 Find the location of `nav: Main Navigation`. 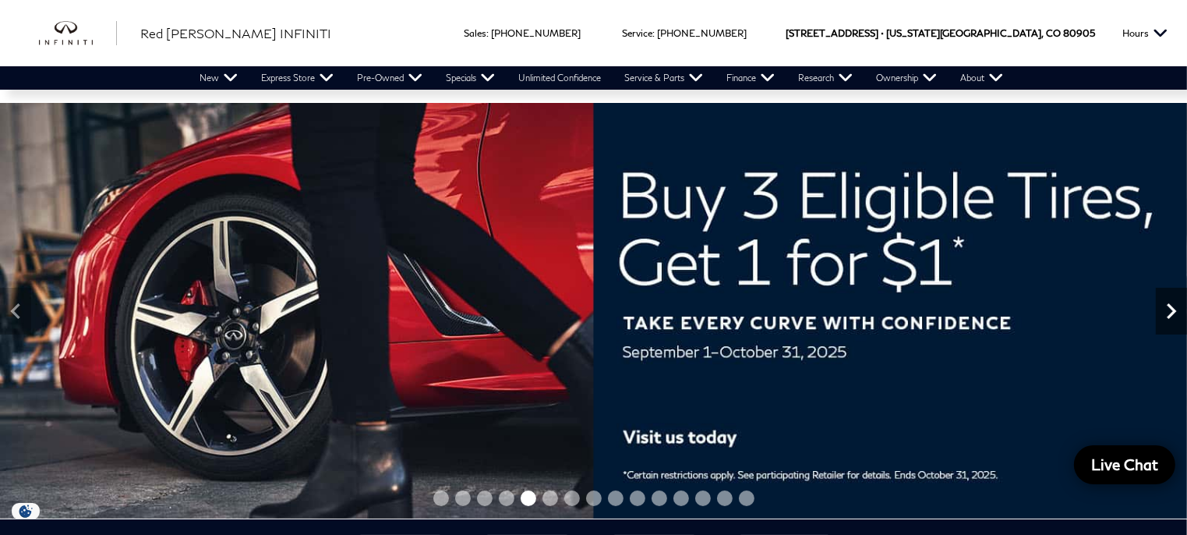

nav: Main Navigation is located at coordinates (601, 78).